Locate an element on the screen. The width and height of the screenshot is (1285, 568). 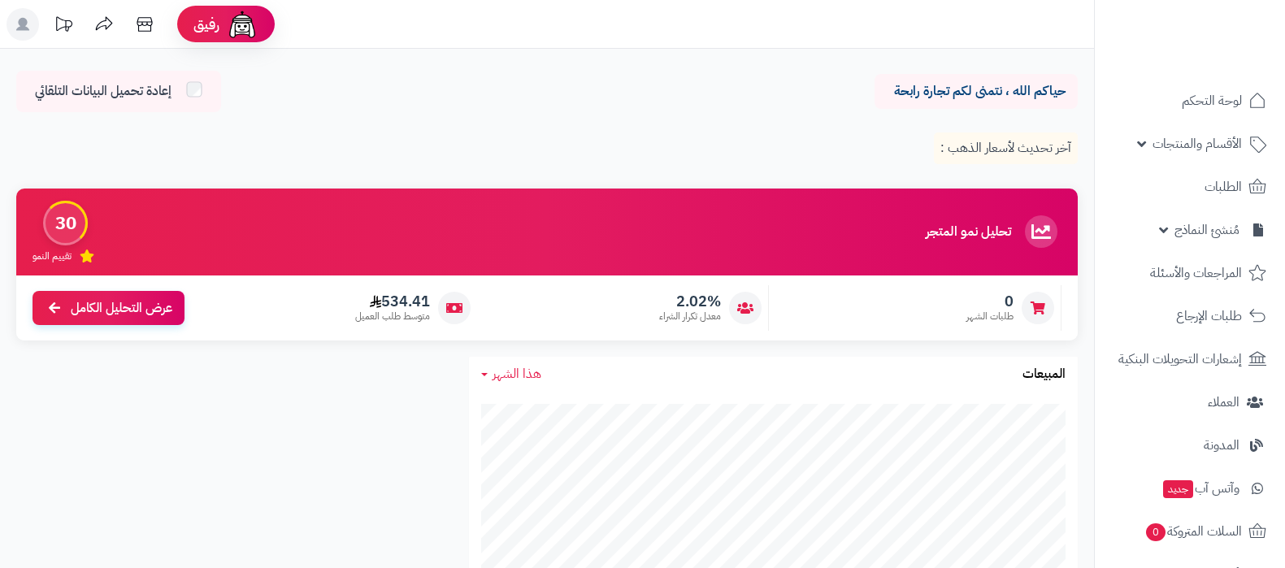
span: معدل تكرار الشراء is located at coordinates (690, 316).